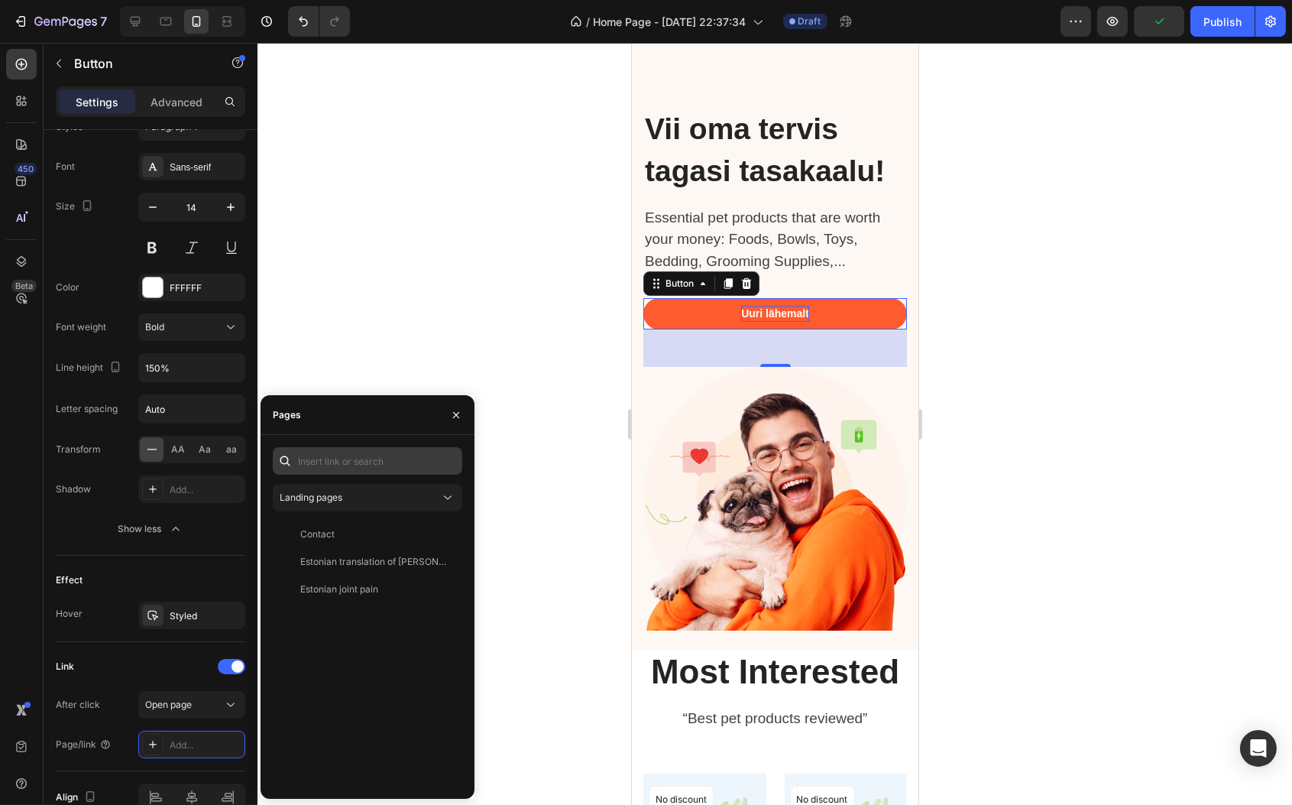  What do you see at coordinates (135, 197) in the screenshot?
I see `p: Essential pet products that are worth your money: Foods, Bowls, Toys, Bedding, Grooming Supplies,...` at bounding box center [135, 197].